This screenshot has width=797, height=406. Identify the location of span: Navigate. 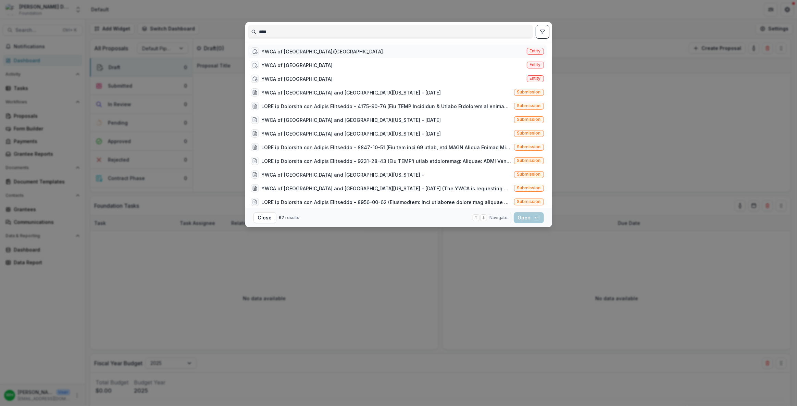
(499, 218).